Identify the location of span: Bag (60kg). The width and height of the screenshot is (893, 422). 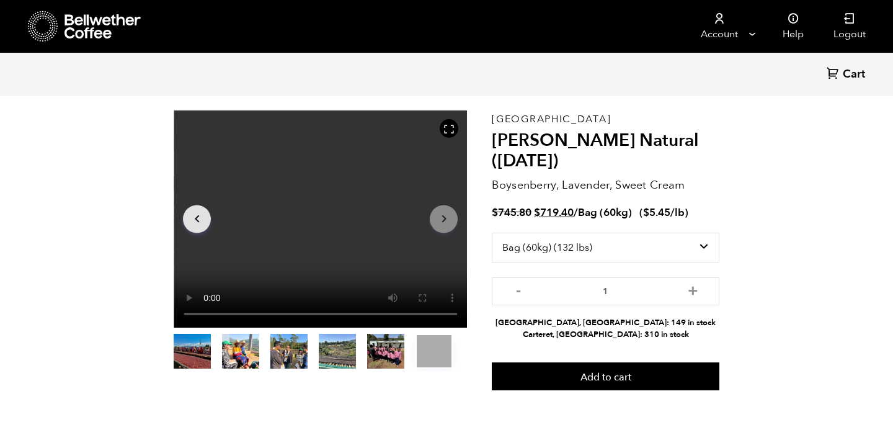
(604, 212).